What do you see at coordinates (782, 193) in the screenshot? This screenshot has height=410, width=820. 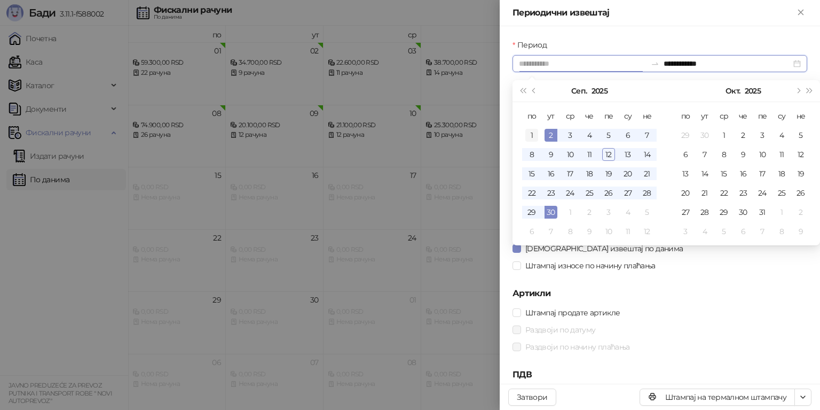 I see `div: 25` at bounding box center [782, 193].